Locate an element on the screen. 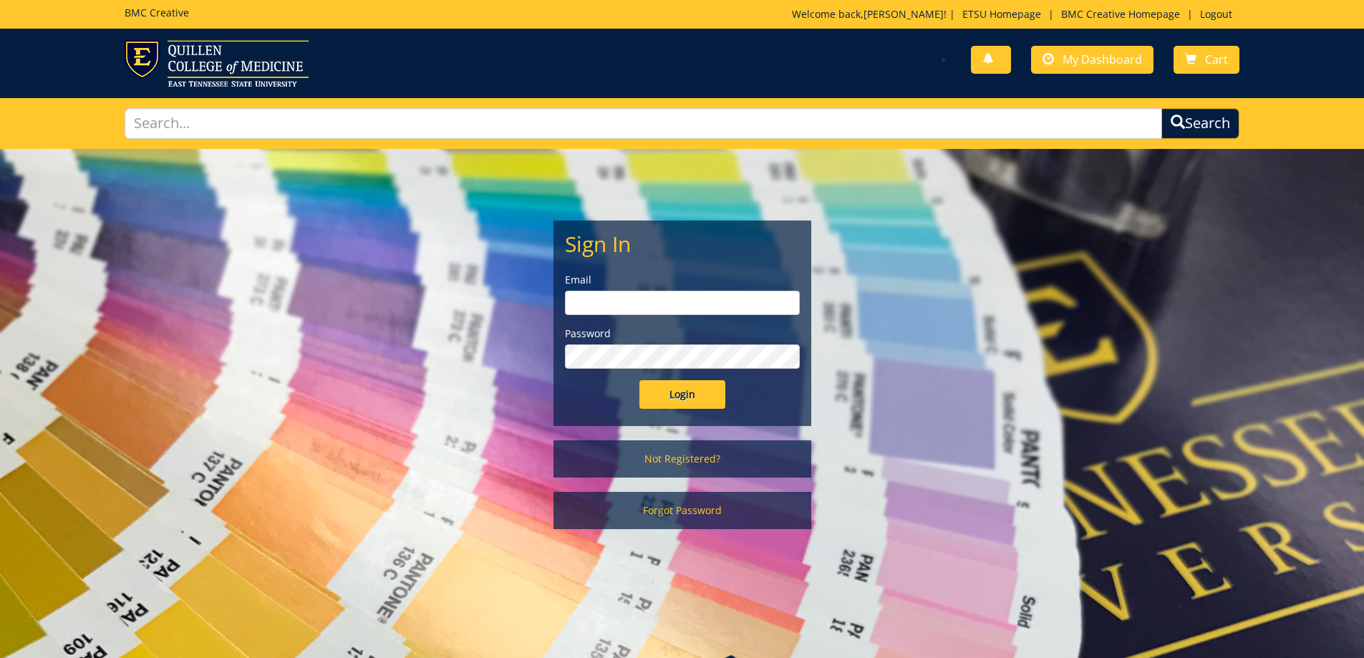  span: My Dashboard is located at coordinates (1102, 59).